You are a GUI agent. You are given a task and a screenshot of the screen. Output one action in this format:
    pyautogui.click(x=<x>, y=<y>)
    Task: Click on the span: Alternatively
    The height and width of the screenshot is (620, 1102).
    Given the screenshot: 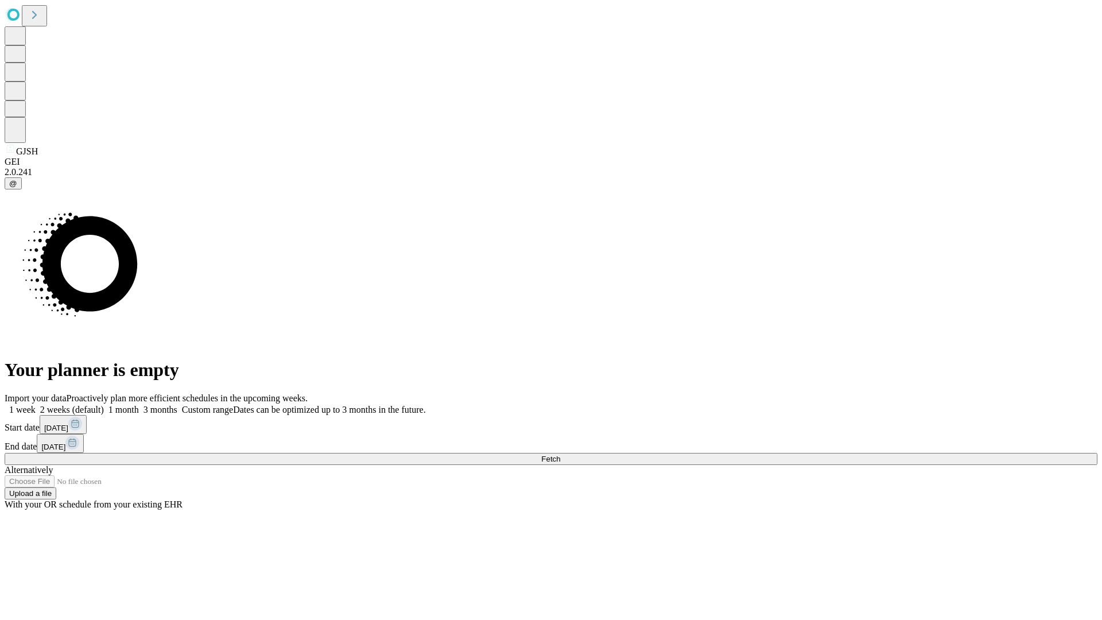 What is the action you would take?
    pyautogui.click(x=29, y=469)
    